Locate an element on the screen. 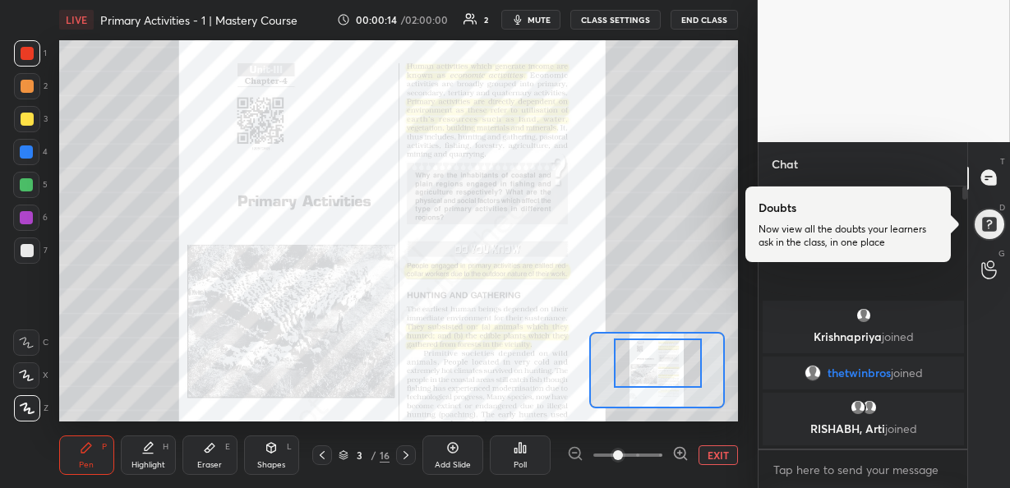 This screenshot has width=1010, height=488. div: 4 is located at coordinates (30, 152).